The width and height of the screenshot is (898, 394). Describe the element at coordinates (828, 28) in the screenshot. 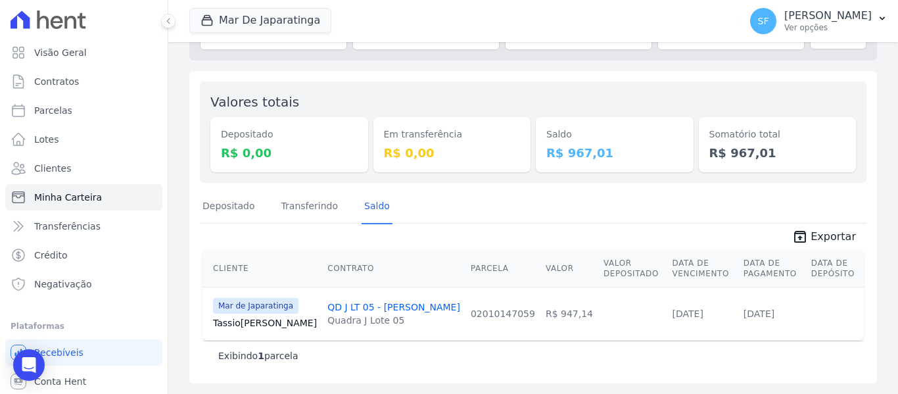

I see `p: Ver opções` at that location.